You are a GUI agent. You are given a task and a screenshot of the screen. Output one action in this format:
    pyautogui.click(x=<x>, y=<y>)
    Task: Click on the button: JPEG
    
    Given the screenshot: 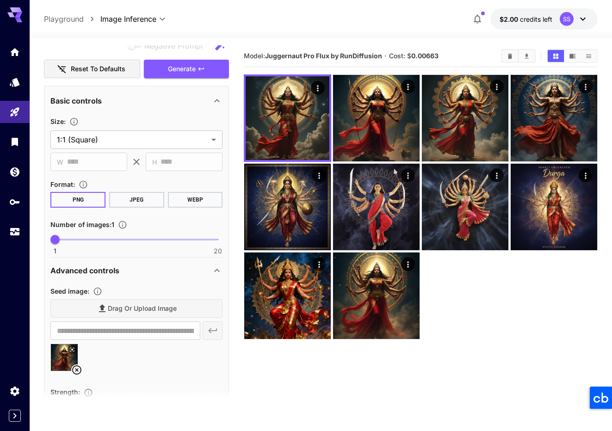 What is the action you would take?
    pyautogui.click(x=136, y=200)
    